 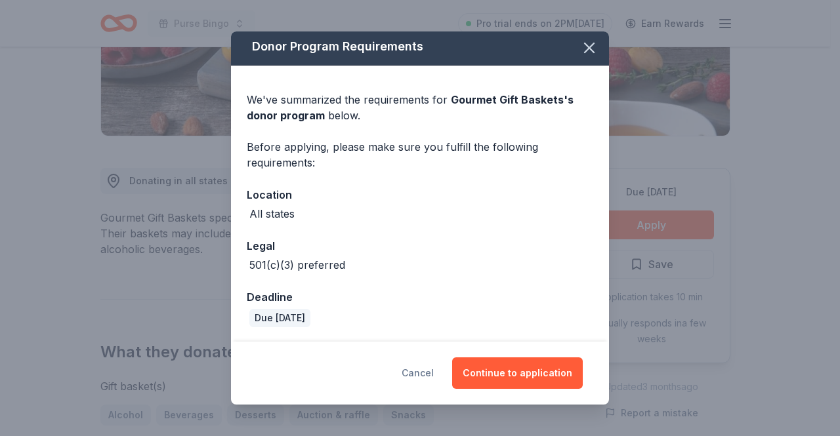 I want to click on div: All states, so click(x=272, y=214).